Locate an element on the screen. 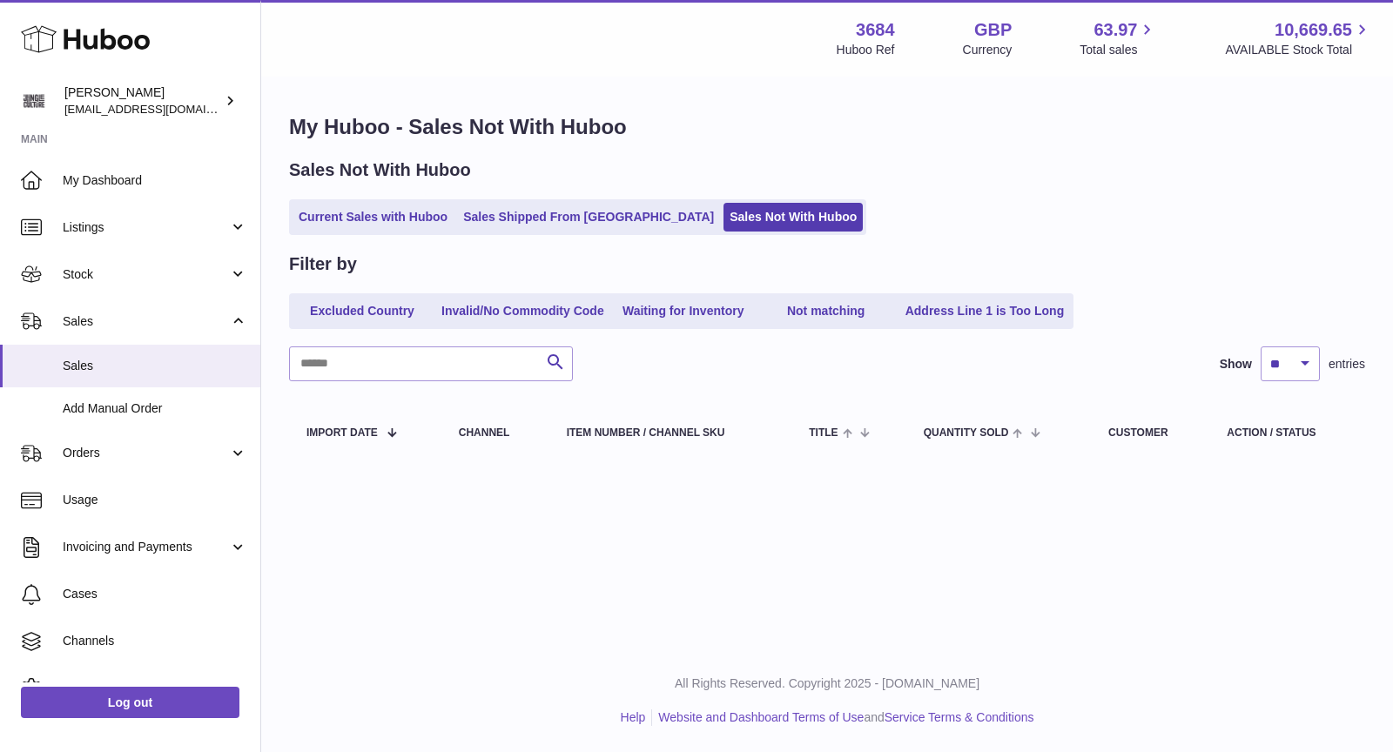 The width and height of the screenshot is (1393, 752). a: Excluded Country is located at coordinates (362, 311).